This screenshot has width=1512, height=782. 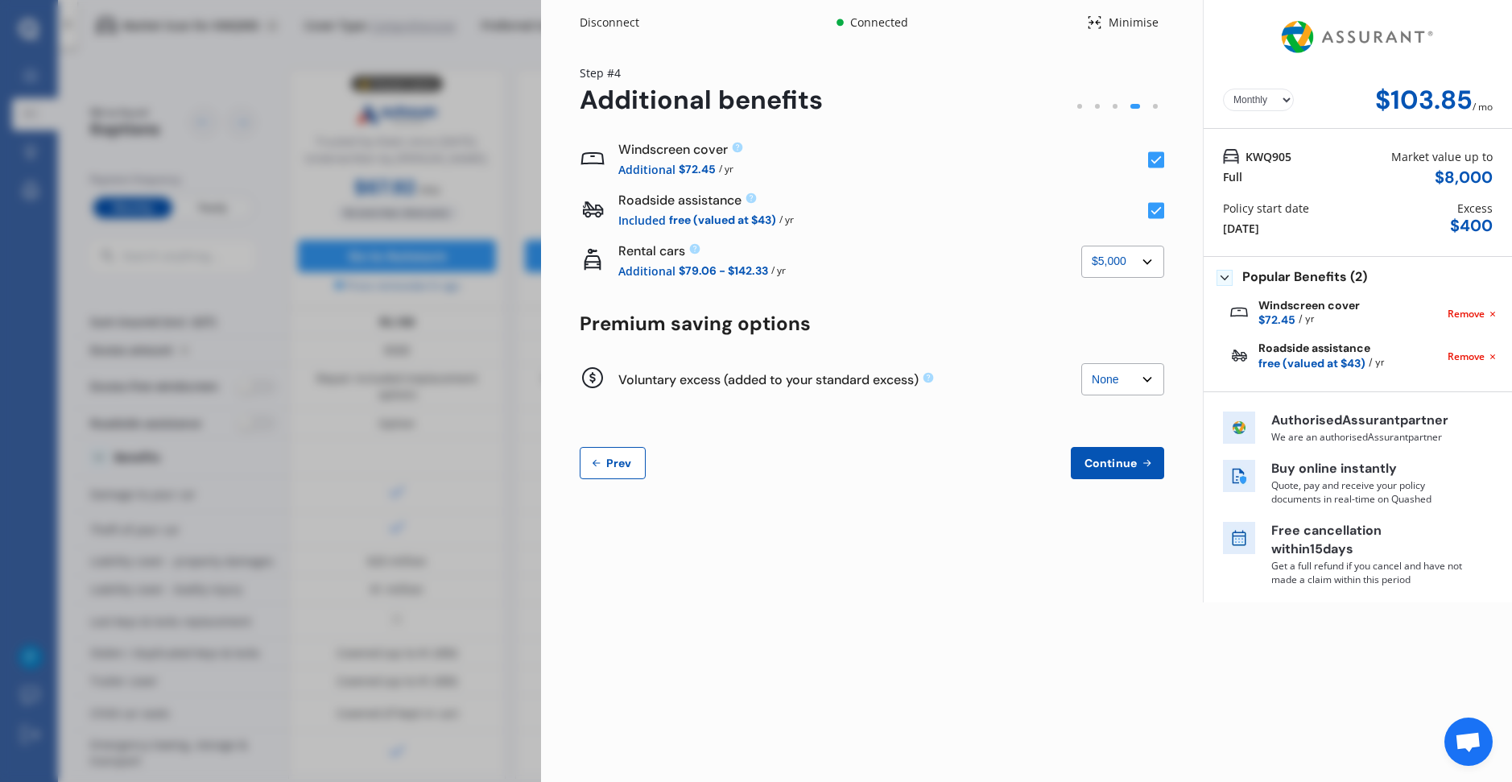 I want to click on img: free cancel icon, so click(x=1239, y=538).